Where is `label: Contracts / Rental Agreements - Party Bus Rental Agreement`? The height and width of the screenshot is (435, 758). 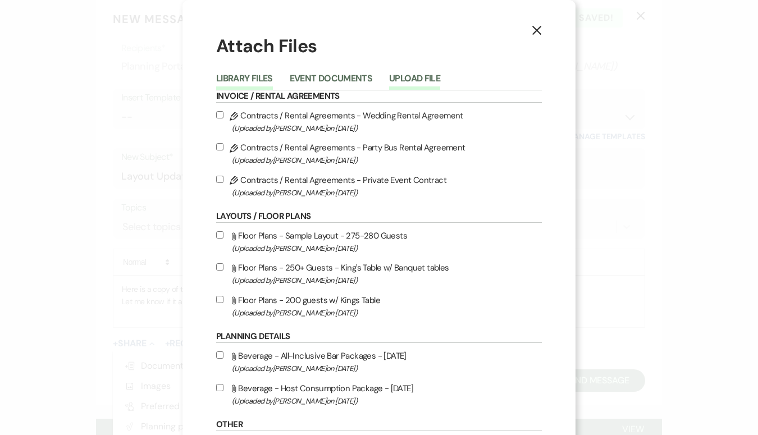 label: Contracts / Rental Agreements - Party Bus Rental Agreement is located at coordinates (379, 153).